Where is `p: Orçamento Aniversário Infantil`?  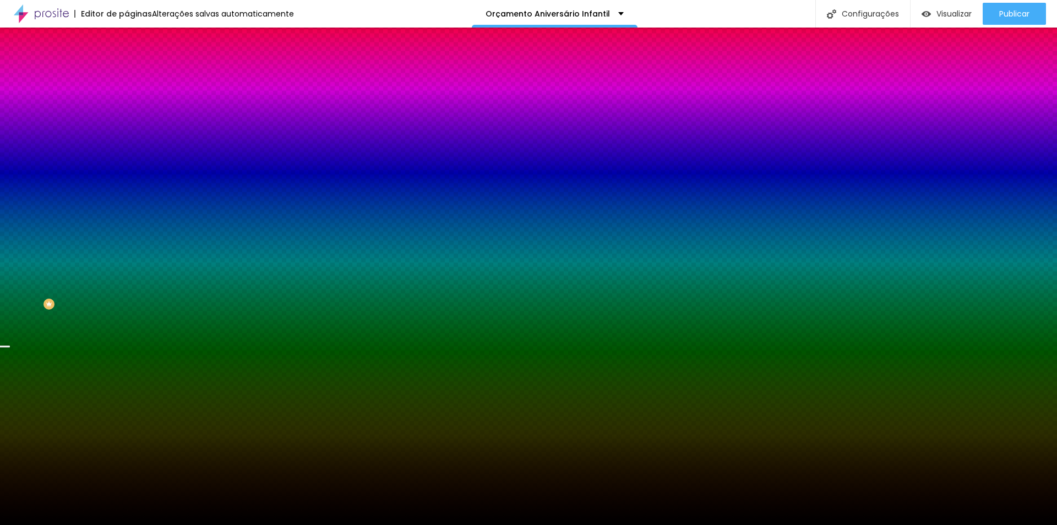
p: Orçamento Aniversário Infantil is located at coordinates (548, 14).